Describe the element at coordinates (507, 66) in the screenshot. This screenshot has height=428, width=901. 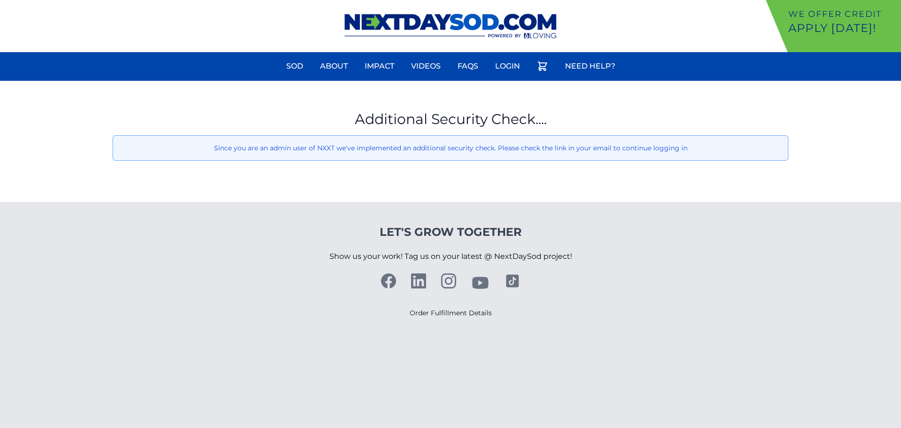
I see `a: Login` at that location.